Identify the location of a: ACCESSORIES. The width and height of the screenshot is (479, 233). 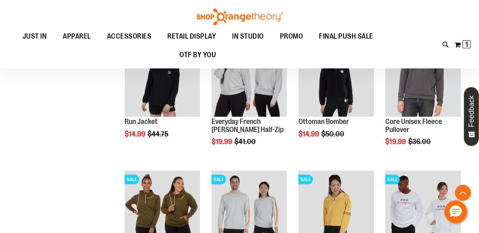
(129, 37).